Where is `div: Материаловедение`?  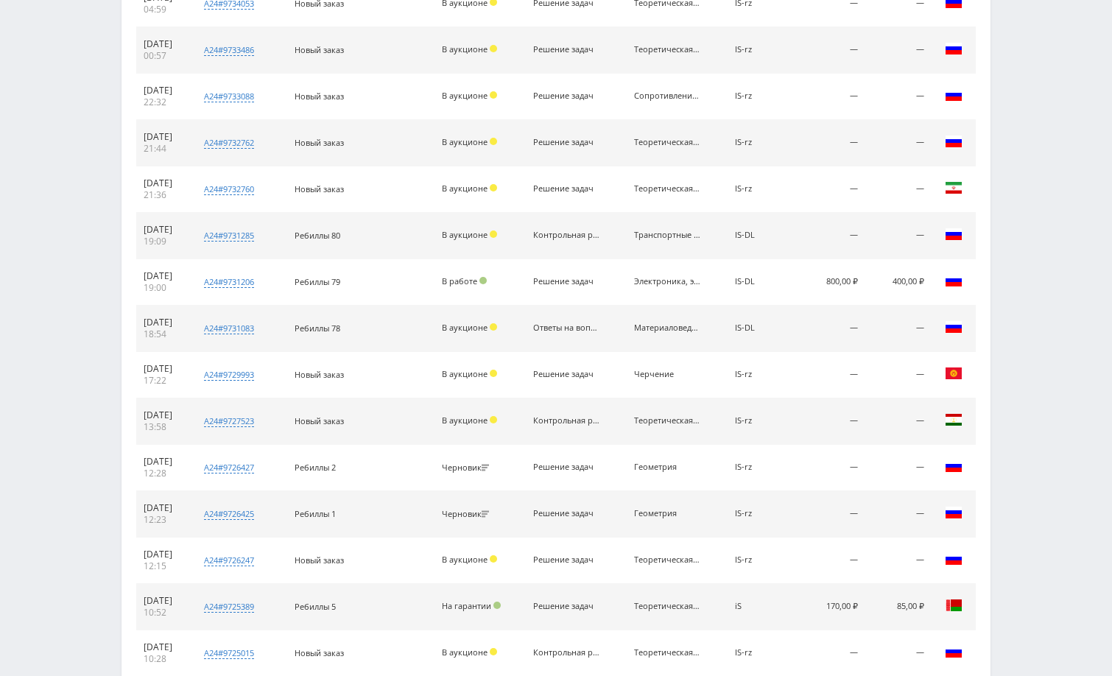 div: Материаловедение is located at coordinates (667, 328).